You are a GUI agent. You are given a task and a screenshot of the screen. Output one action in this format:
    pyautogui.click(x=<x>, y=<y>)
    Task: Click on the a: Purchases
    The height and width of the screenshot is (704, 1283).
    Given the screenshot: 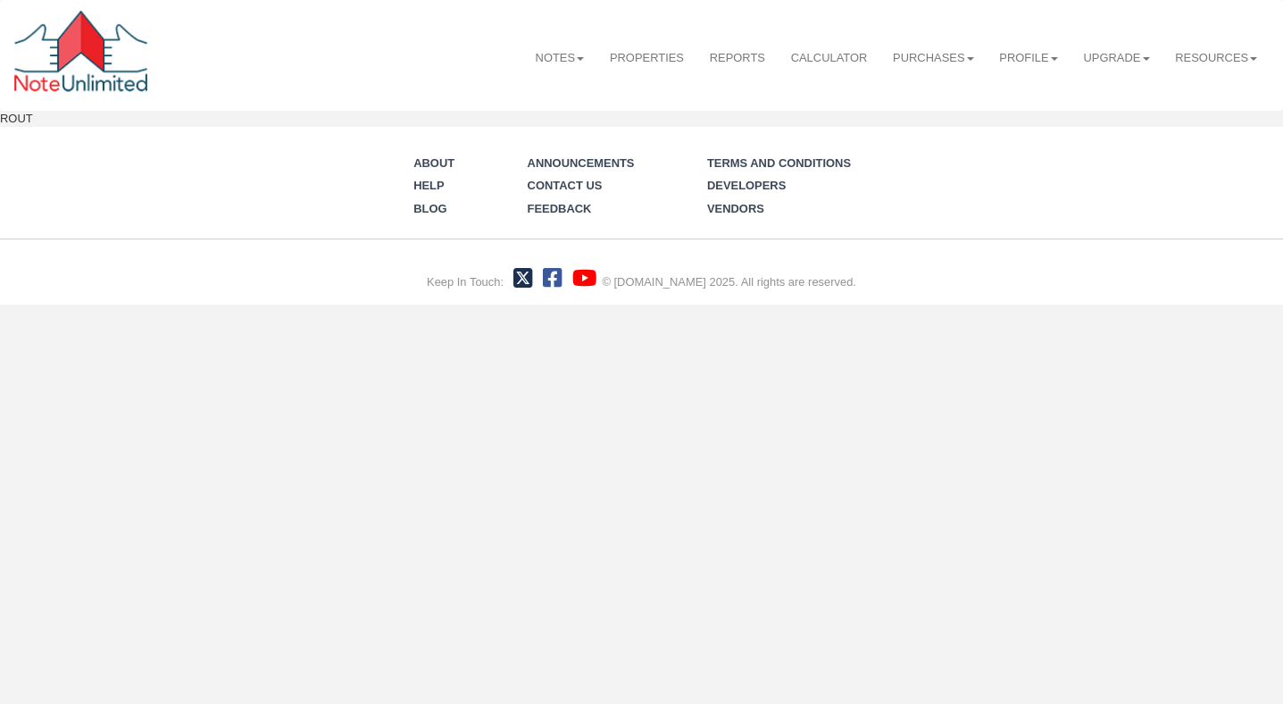 What is the action you would take?
    pyautogui.click(x=933, y=58)
    